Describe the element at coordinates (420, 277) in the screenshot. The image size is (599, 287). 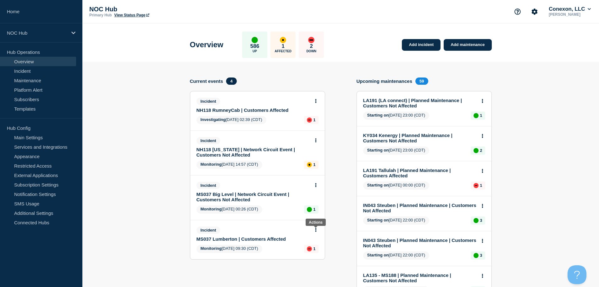
I see `a: LA135 - MS188 | Planned Maintenance | Customers Not Affected` at that location.